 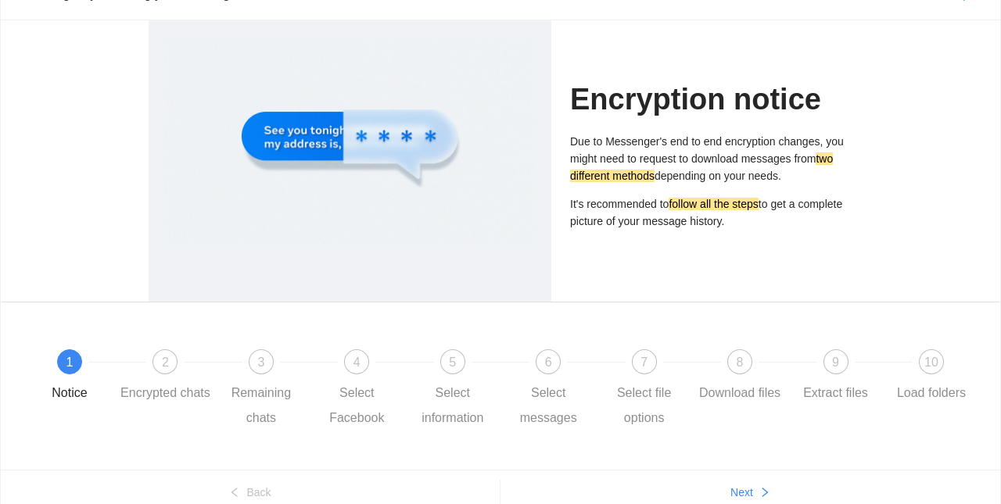 I want to click on div: Notice, so click(x=69, y=393).